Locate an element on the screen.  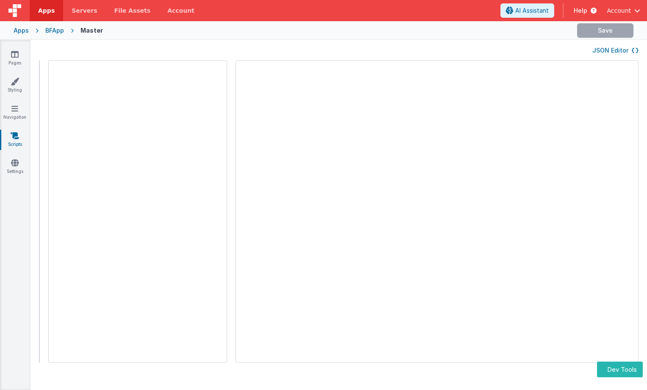
span: Help is located at coordinates (581, 11).